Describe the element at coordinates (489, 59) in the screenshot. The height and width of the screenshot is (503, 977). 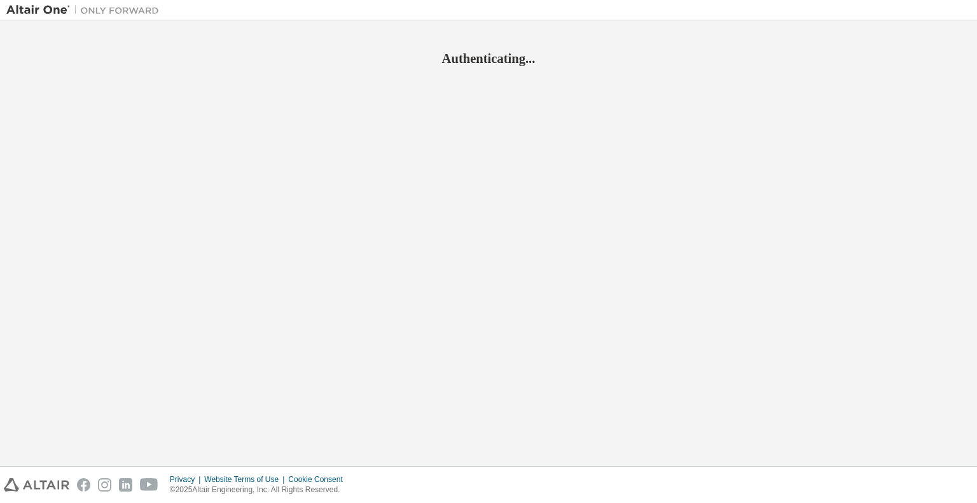
I see `h2: Authenticating...` at that location.